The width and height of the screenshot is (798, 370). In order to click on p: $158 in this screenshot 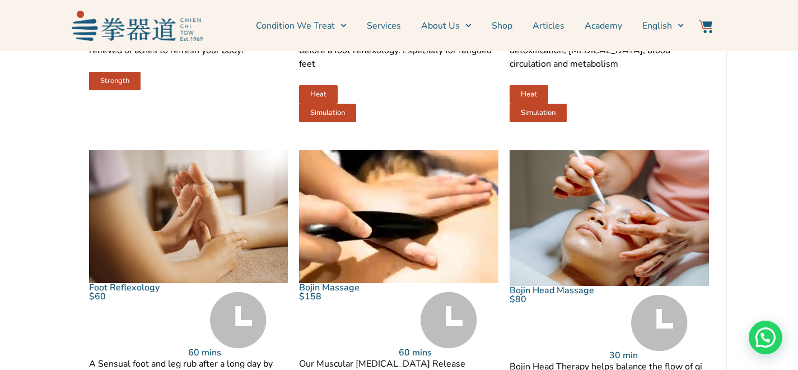, I will do `click(349, 296)`.